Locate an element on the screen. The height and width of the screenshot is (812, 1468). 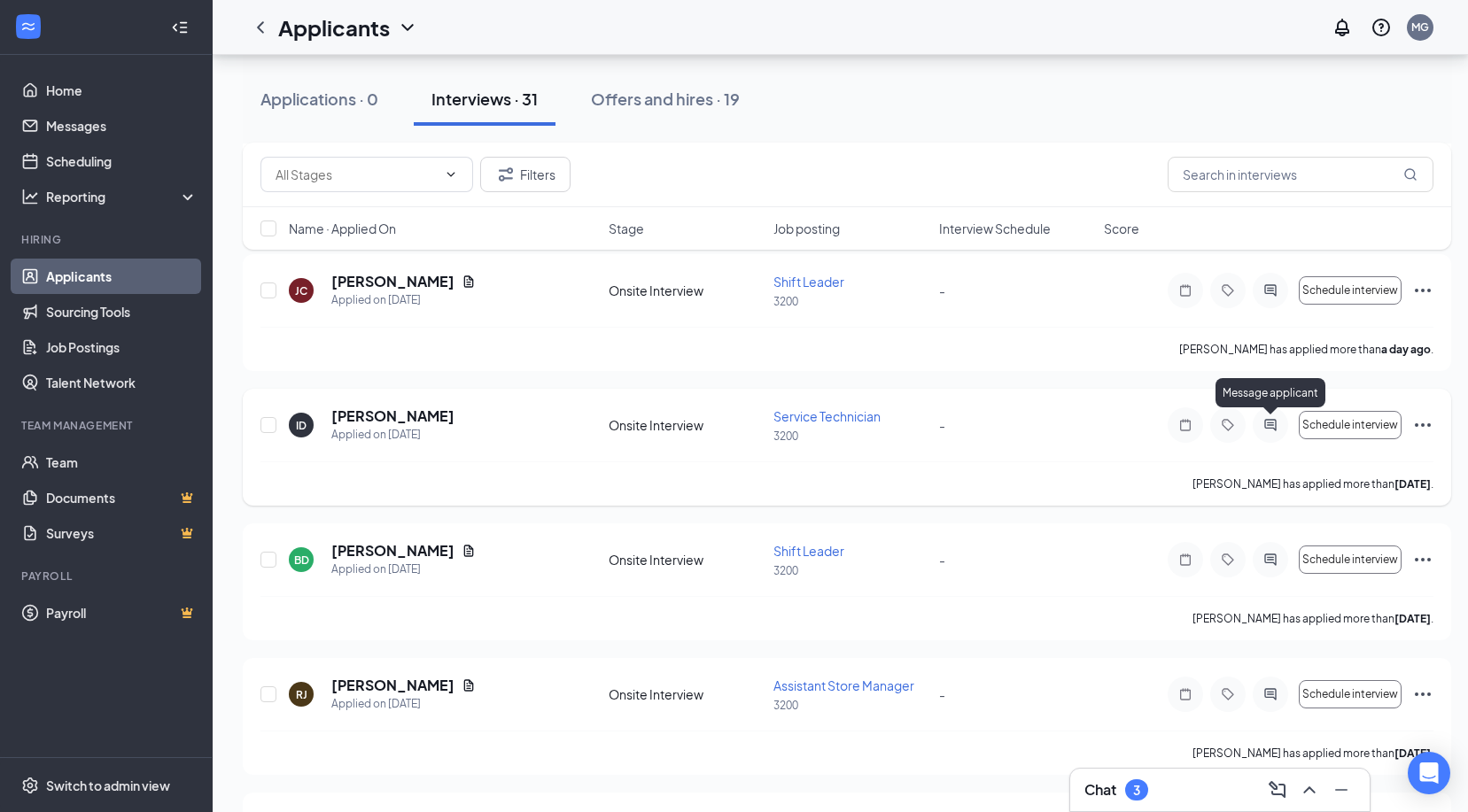
span: Score is located at coordinates (1121, 229).